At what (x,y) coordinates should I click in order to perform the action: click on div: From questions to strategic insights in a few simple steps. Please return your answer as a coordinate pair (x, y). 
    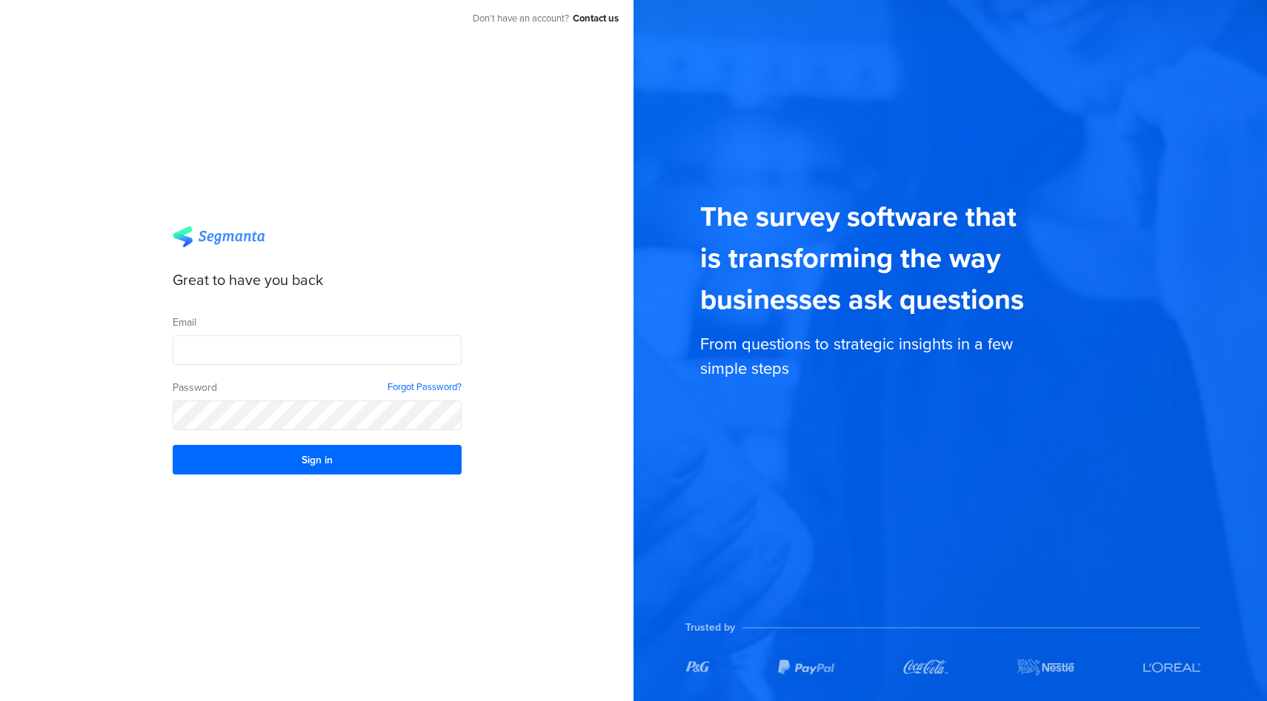
    Looking at the image, I should click on (870, 356).